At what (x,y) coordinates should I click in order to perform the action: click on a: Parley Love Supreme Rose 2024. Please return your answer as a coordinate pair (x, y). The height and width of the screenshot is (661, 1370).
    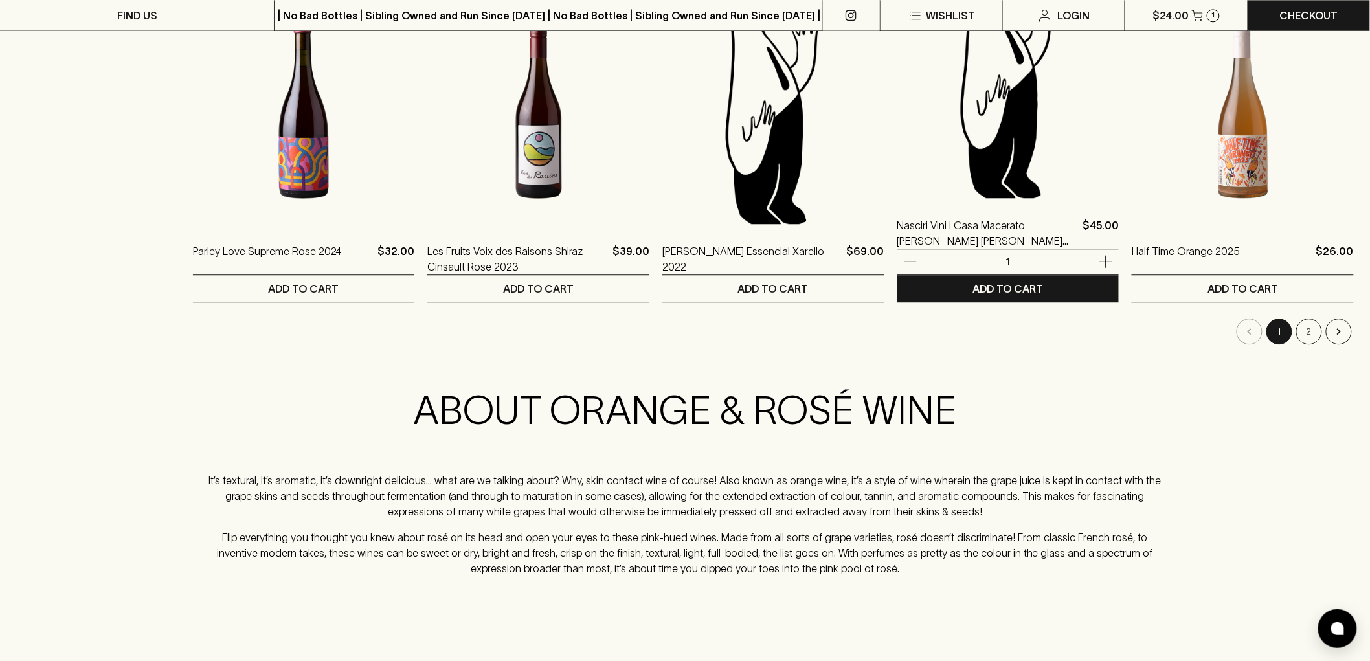
    Looking at the image, I should click on (267, 259).